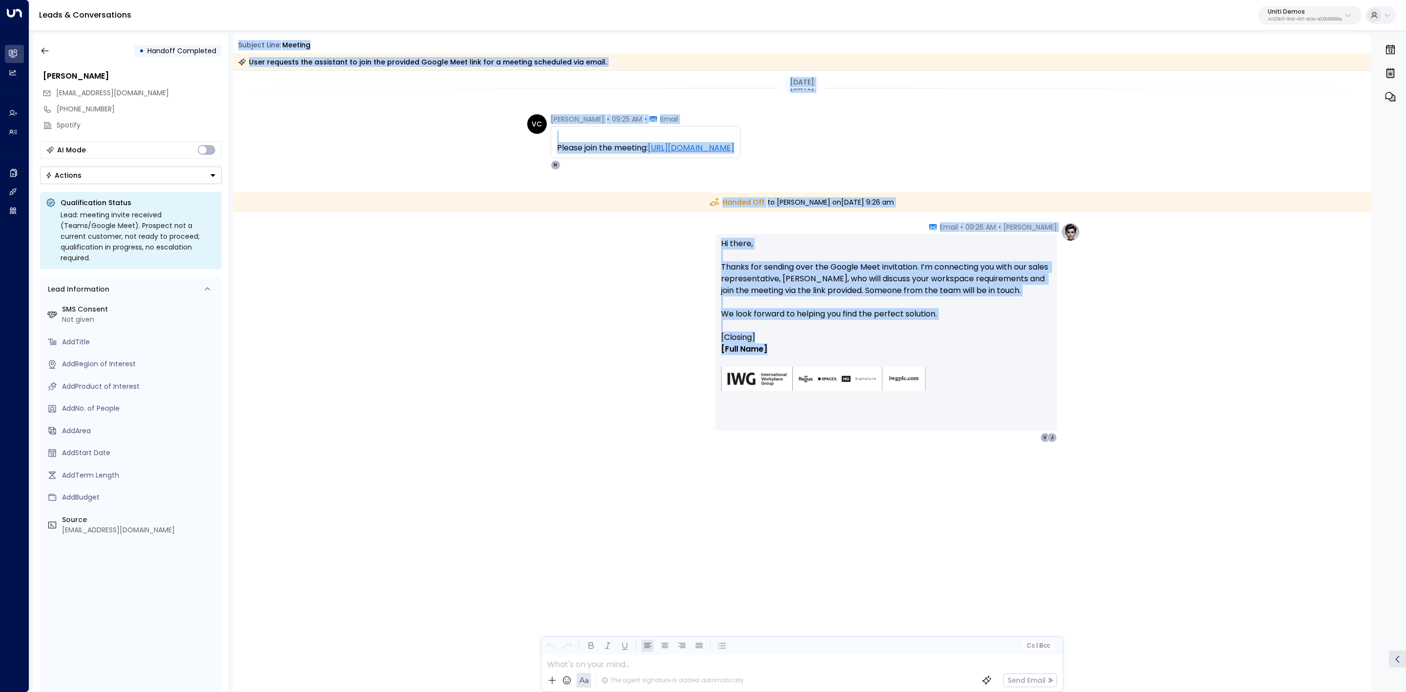 The width and height of the screenshot is (1406, 692). What do you see at coordinates (1070, 232) in the screenshot?
I see `img: profile-logo.png` at bounding box center [1070, 232].